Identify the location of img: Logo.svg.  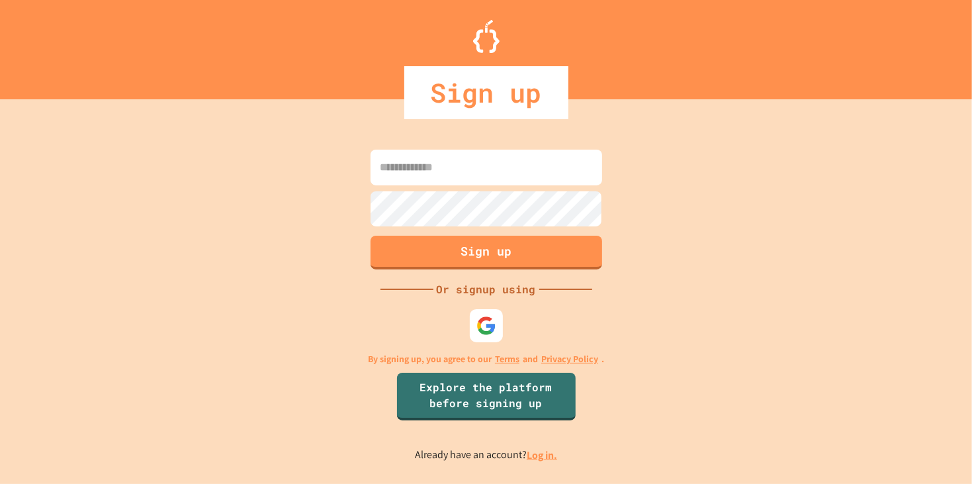
(486, 36).